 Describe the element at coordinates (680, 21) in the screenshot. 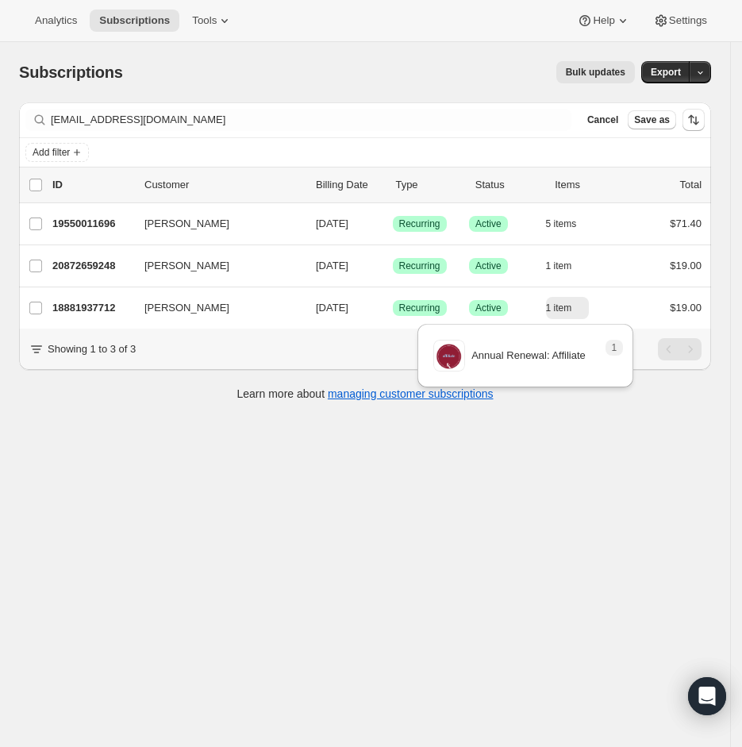

I see `button: Settings` at that location.